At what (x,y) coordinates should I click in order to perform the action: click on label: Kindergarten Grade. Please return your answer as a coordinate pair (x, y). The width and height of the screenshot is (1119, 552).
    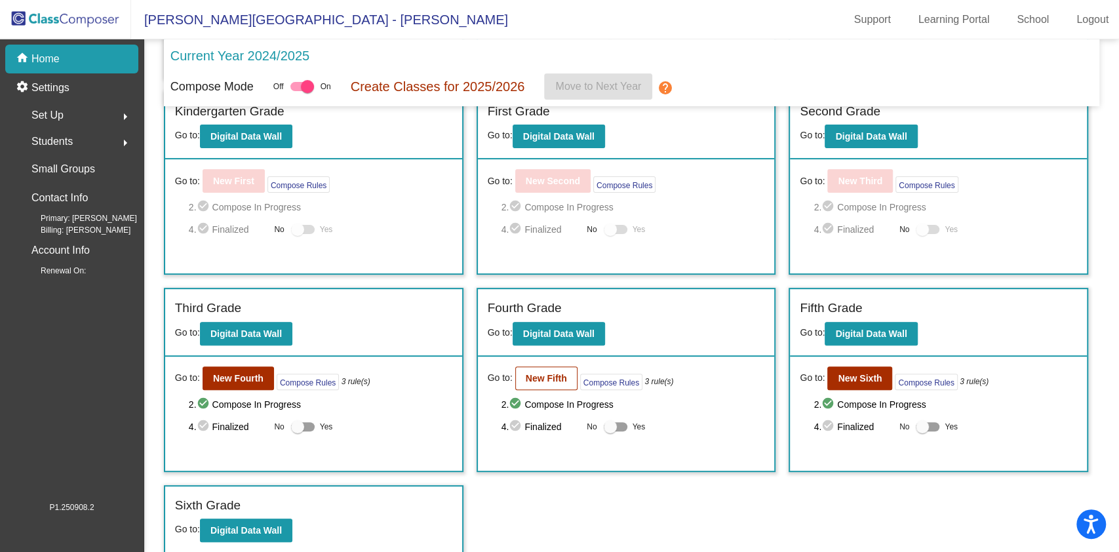
    Looking at the image, I should click on (230, 111).